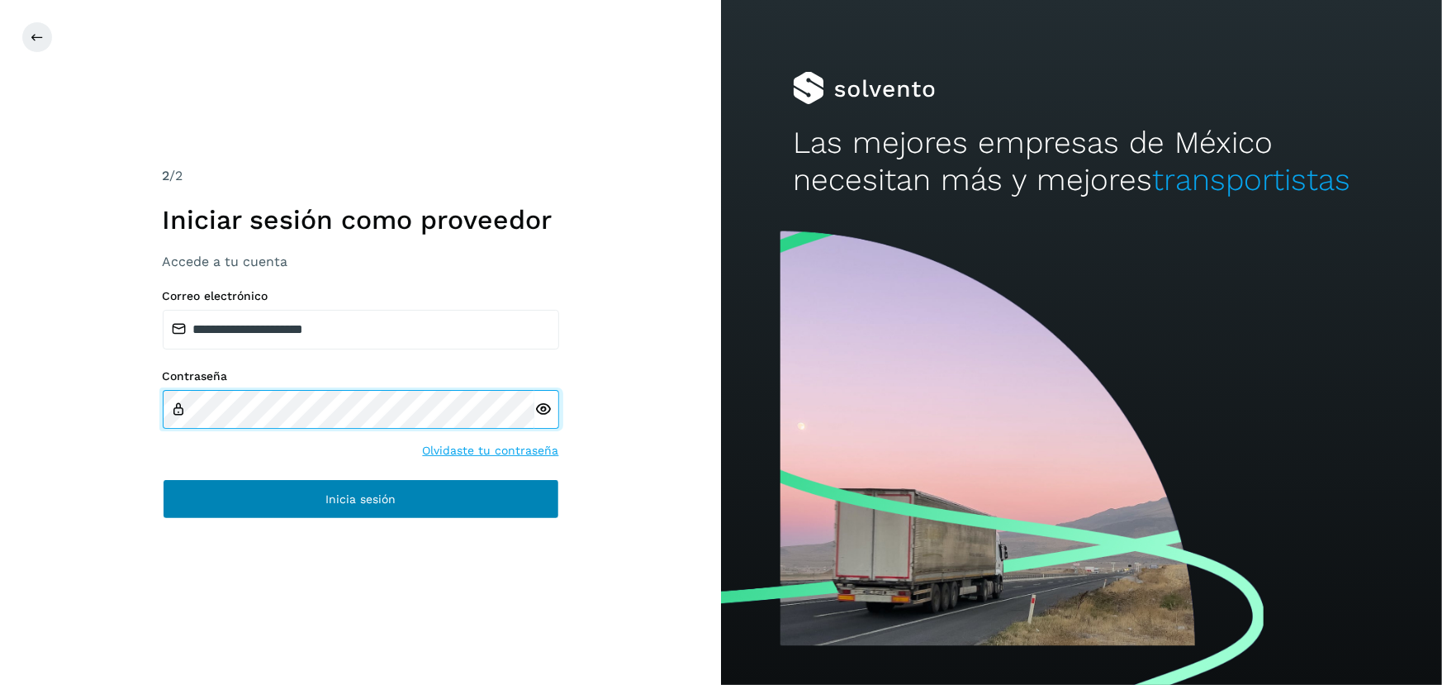 The image size is (1442, 685). Describe the element at coordinates (360, 499) in the screenshot. I see `span: Inicia sesión` at that location.